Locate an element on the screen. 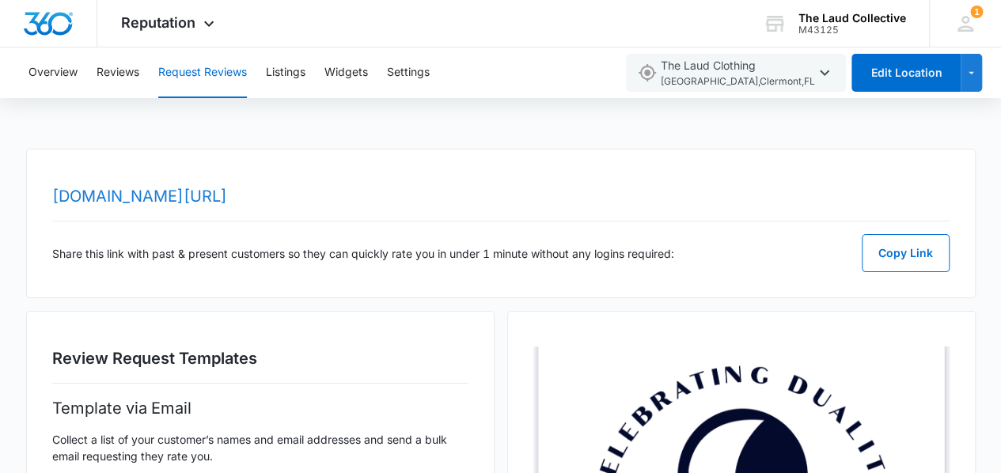 The width and height of the screenshot is (1001, 473). button: Widgets is located at coordinates (346, 73).